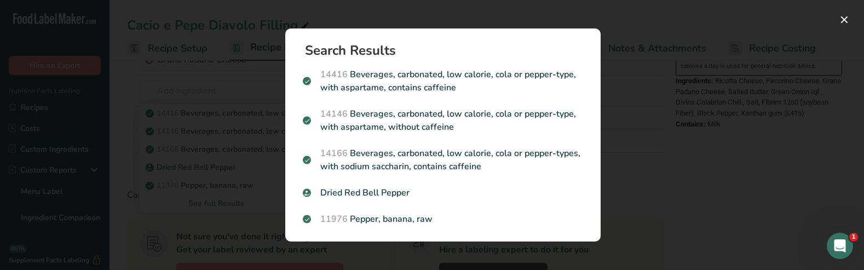 This screenshot has width=864, height=270. I want to click on p: Pepper, banana, raw, so click(443, 219).